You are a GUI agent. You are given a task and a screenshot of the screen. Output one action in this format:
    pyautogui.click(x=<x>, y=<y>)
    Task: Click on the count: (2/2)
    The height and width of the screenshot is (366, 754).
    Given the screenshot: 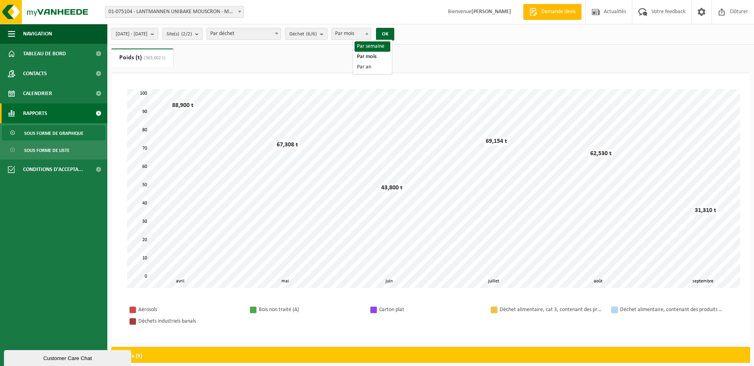 What is the action you would take?
    pyautogui.click(x=186, y=34)
    